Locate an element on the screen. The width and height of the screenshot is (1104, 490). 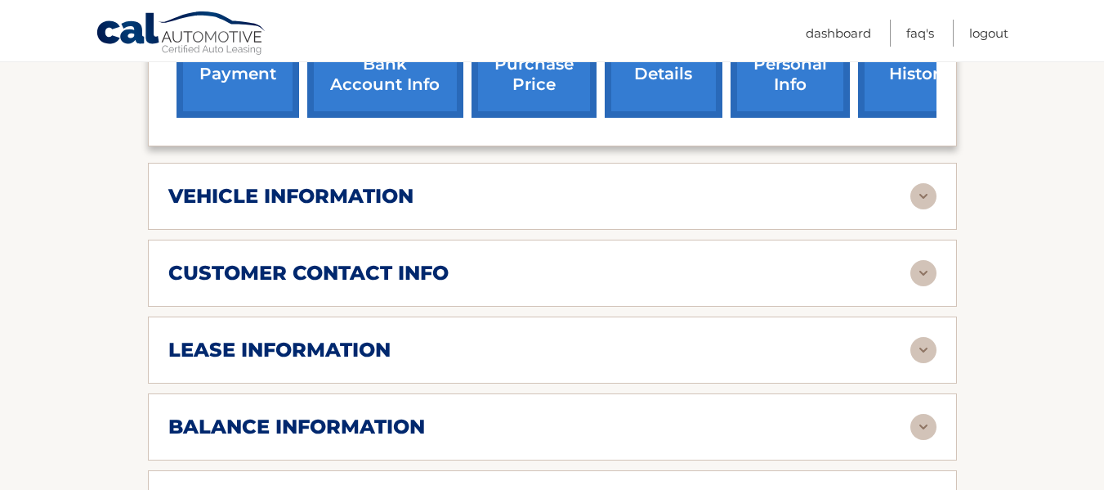
a: Add/Remove bank account info is located at coordinates (385, 64).